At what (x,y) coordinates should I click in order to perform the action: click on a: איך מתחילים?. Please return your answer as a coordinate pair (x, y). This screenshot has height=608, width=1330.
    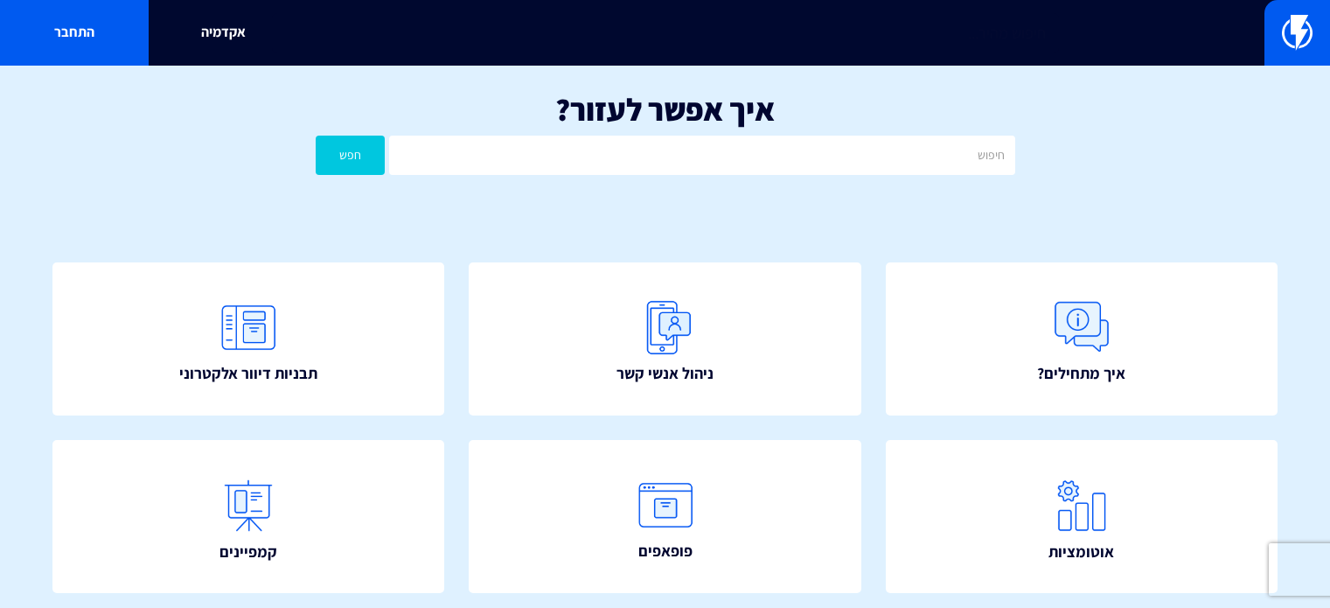
    Looking at the image, I should click on (1082, 338).